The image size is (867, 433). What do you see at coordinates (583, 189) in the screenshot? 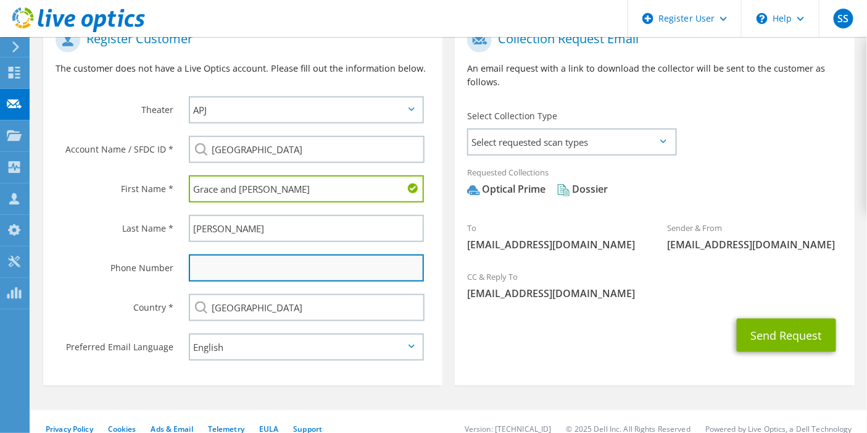
I see `div: Dossier` at bounding box center [583, 189].